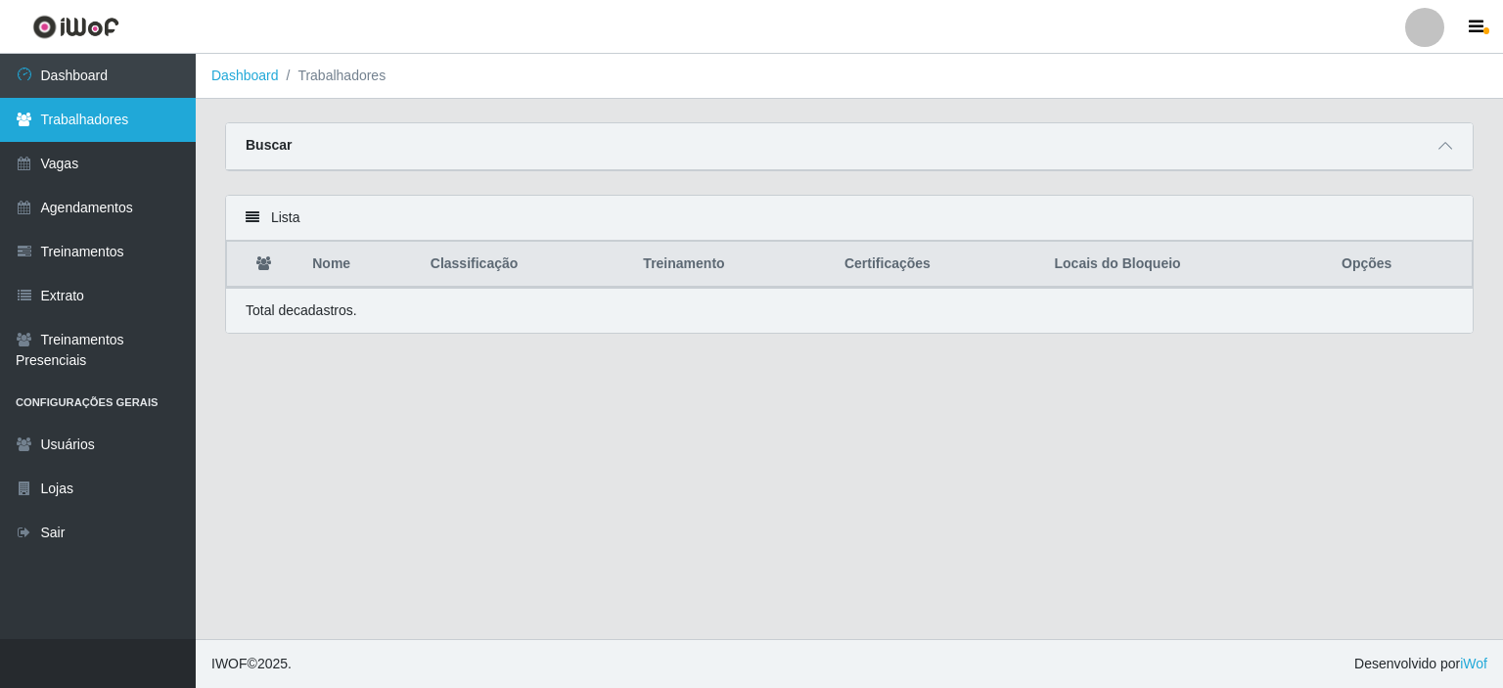 The image size is (1503, 688). What do you see at coordinates (251, 663) in the screenshot?
I see `span: © 2025 .` at bounding box center [251, 663].